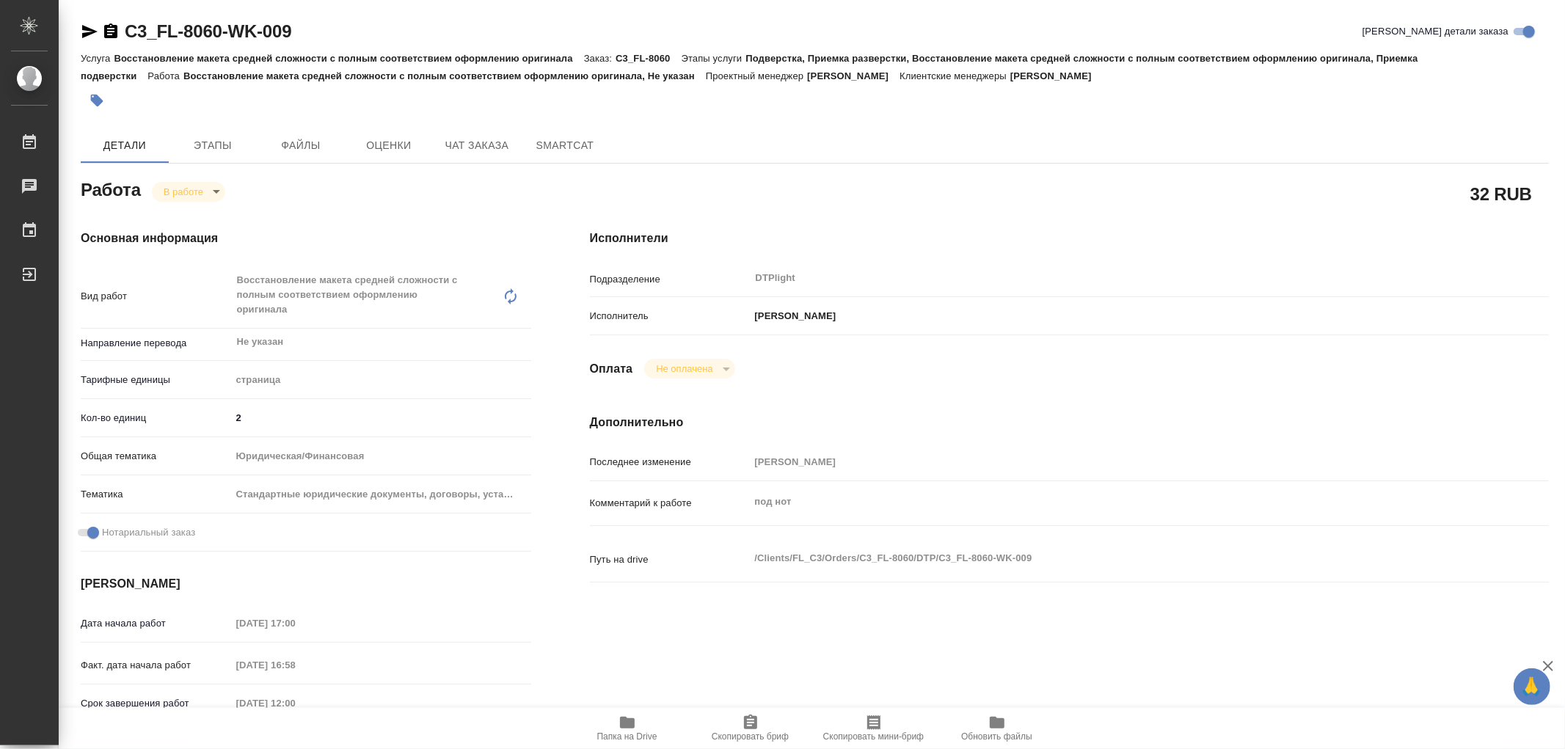  What do you see at coordinates (183, 191) in the screenshot?
I see `button: В работе` at bounding box center [183, 191].